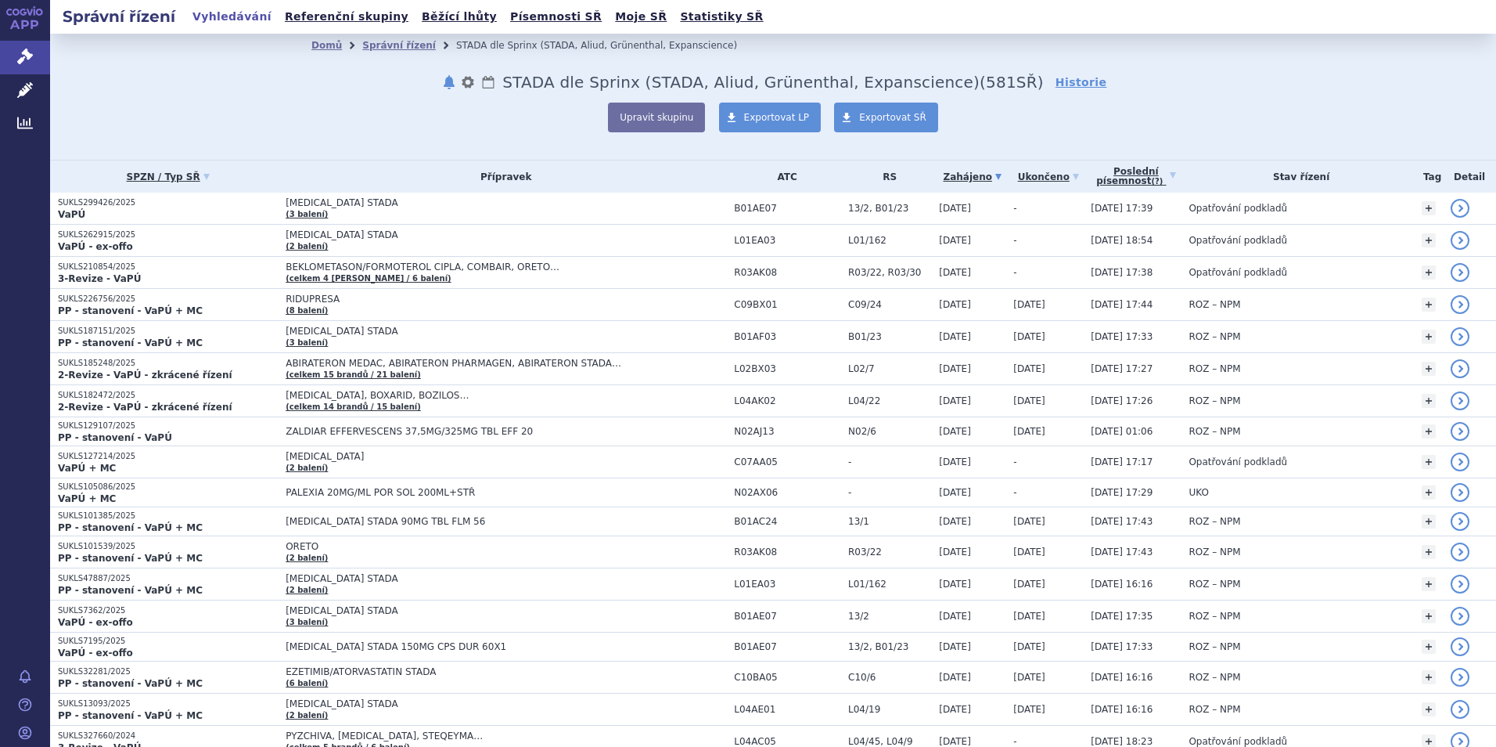  Describe the element at coordinates (787, 431) in the screenshot. I see `span: N02AJ13` at that location.